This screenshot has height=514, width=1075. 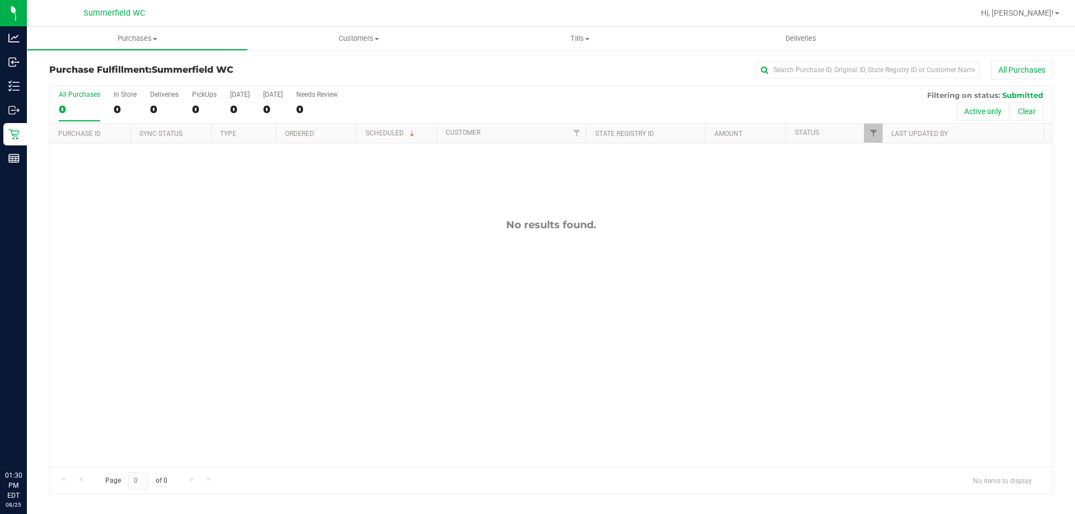 What do you see at coordinates (79, 95) in the screenshot?
I see `div: All Purchases` at bounding box center [79, 95].